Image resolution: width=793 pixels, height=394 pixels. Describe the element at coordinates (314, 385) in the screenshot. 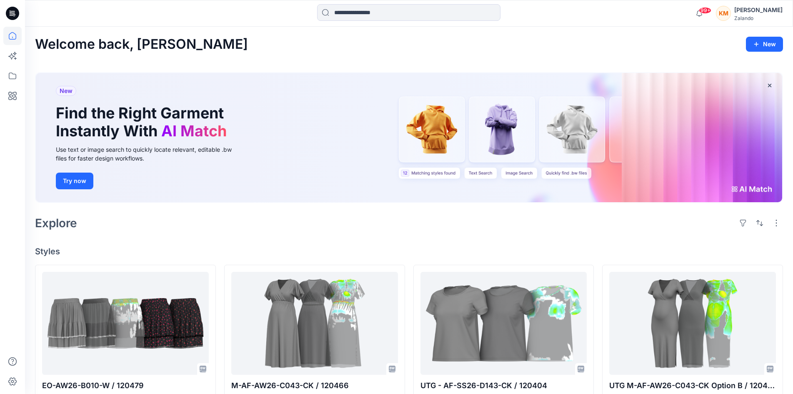

I see `p: M-AF-AW26-C043-CK / 120466` at that location.